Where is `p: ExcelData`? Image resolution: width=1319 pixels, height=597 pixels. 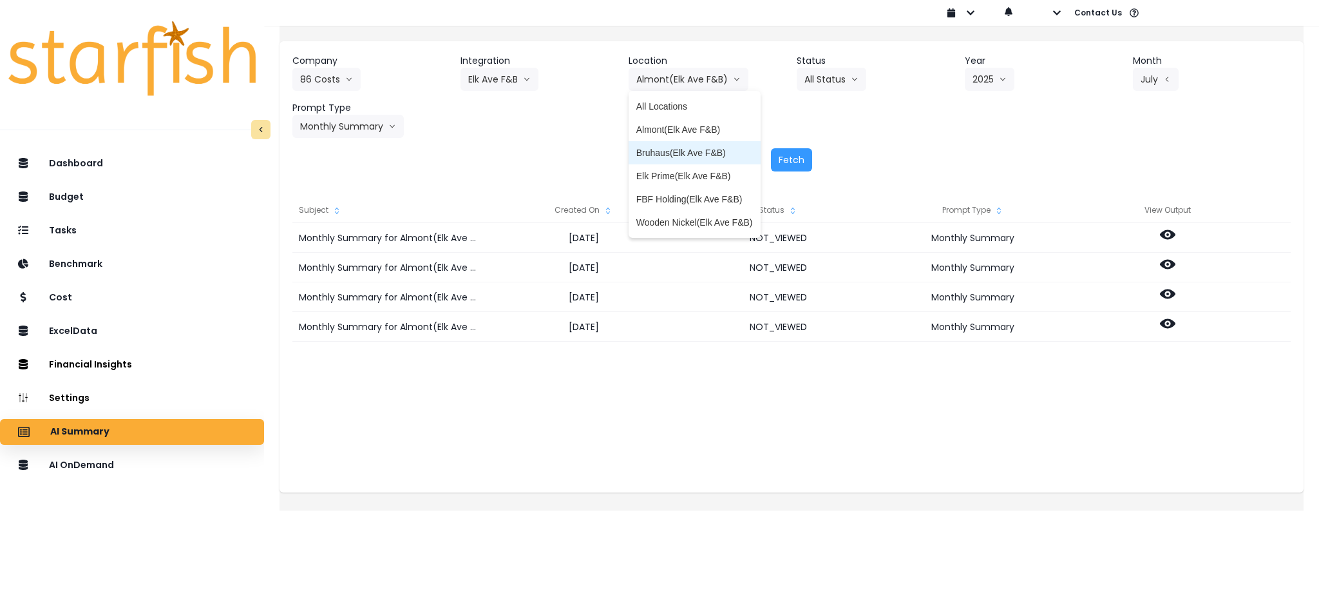 p: ExcelData is located at coordinates (73, 331).